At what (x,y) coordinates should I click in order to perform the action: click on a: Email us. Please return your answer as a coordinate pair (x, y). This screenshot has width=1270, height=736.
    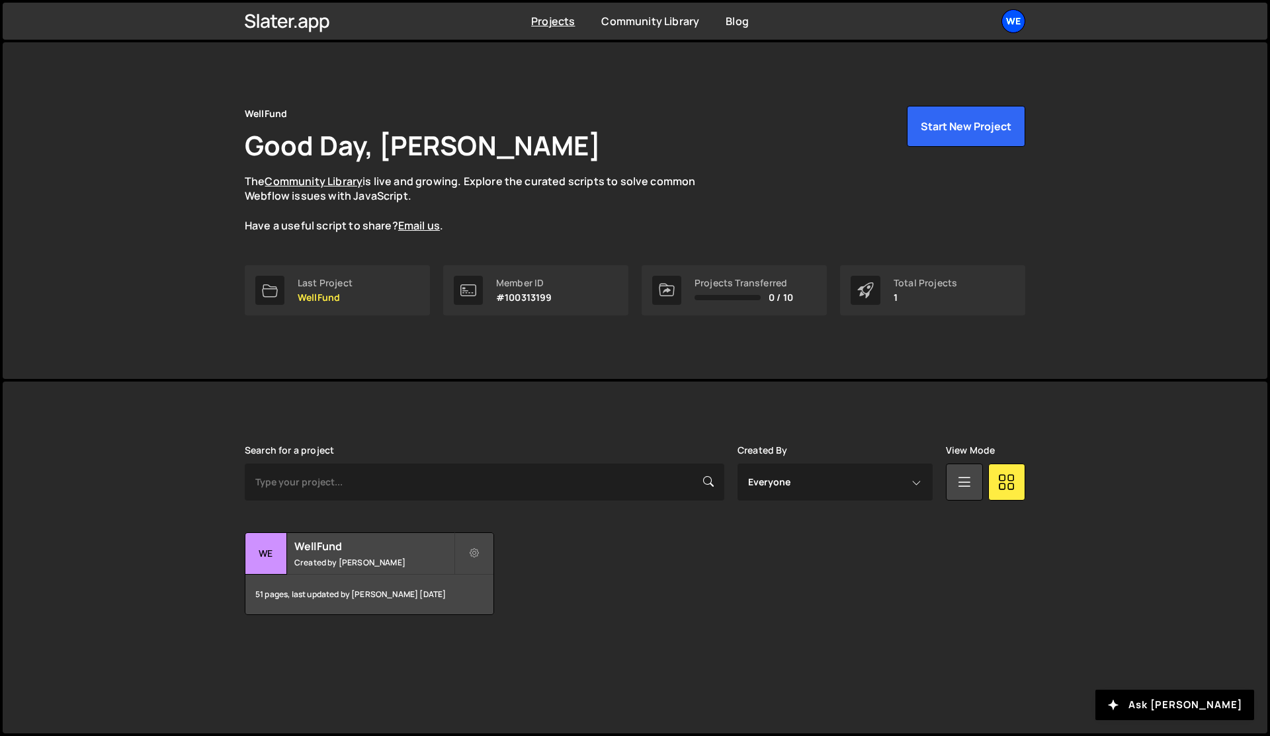
    Looking at the image, I should click on (419, 226).